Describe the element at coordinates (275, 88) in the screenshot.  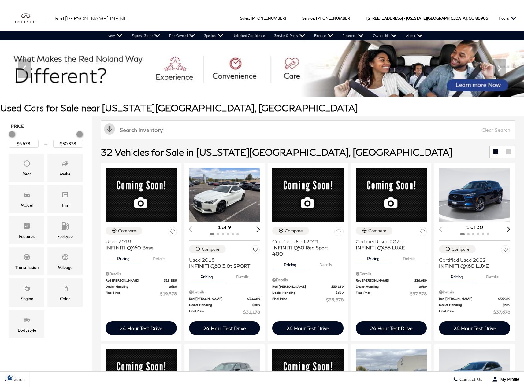
I see `span: Go to slide 4` at that location.